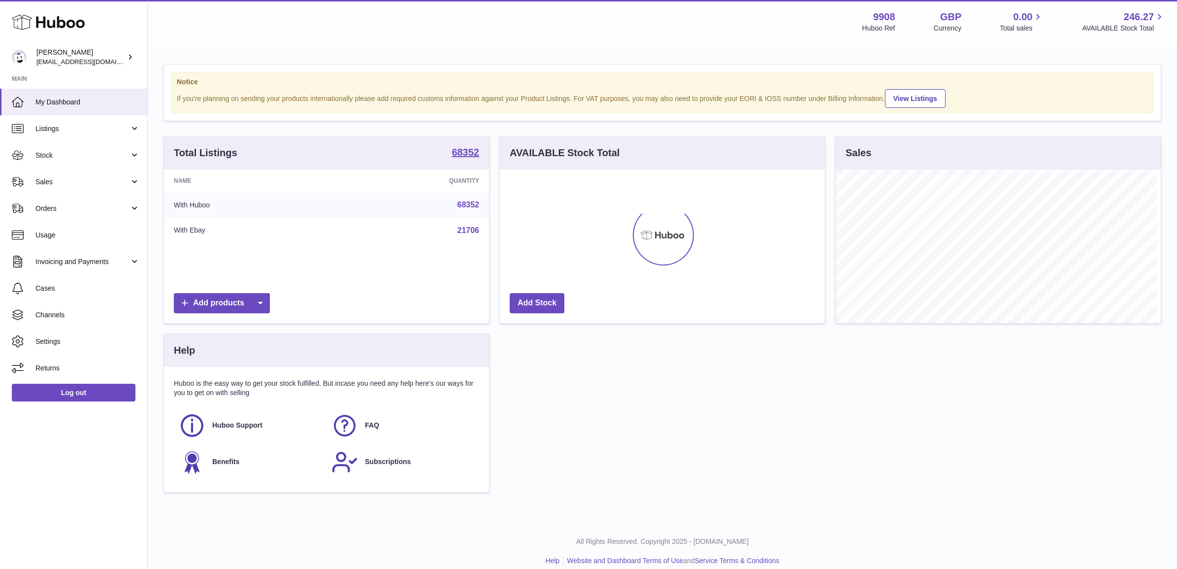 The height and width of the screenshot is (569, 1177). Describe the element at coordinates (222, 303) in the screenshot. I see `a: Add products` at that location.